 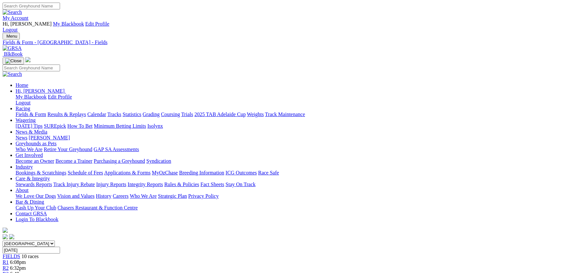 What do you see at coordinates (68, 149) in the screenshot?
I see `a: Retire Your Greyhound` at bounding box center [68, 149].